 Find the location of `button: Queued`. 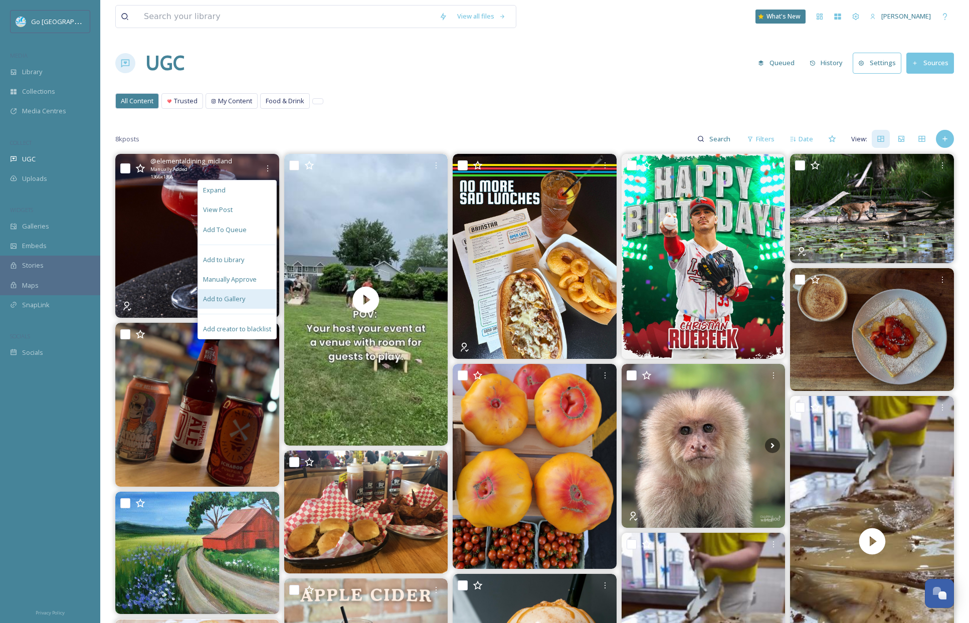

button: Queued is located at coordinates (776, 63).